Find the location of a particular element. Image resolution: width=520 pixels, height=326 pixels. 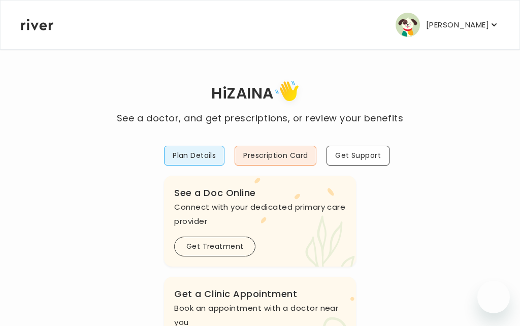

button: Prescription Card is located at coordinates (275, 155).